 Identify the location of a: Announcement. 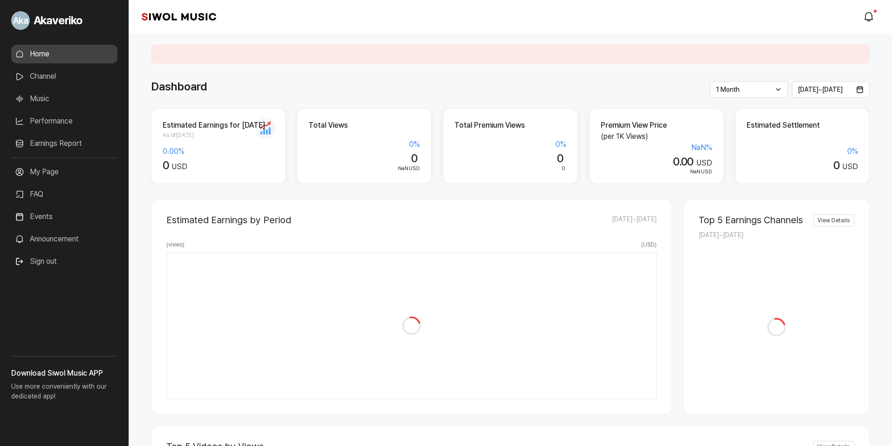
(64, 239).